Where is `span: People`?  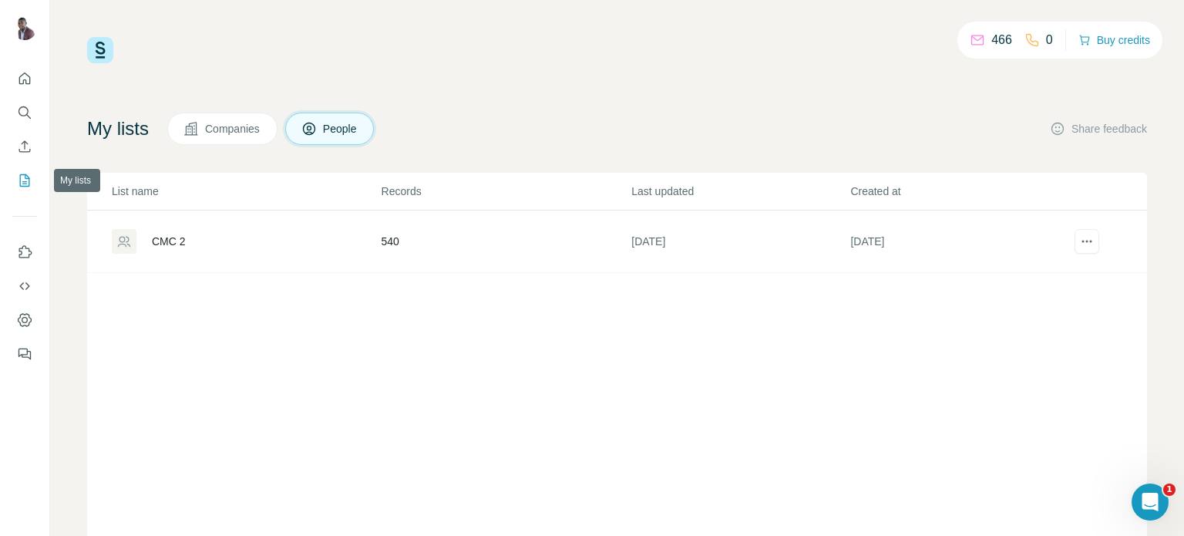
span: People is located at coordinates (341, 129).